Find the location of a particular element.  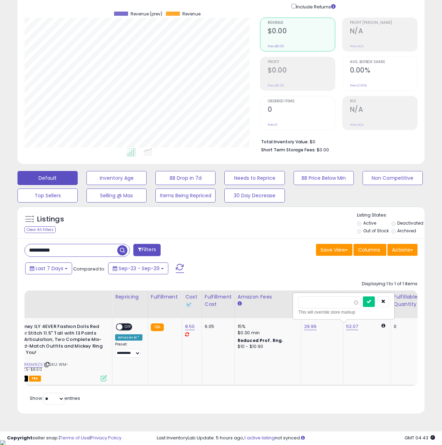

span: 2025-10-7 04:43 GMT is located at coordinates (420, 438).